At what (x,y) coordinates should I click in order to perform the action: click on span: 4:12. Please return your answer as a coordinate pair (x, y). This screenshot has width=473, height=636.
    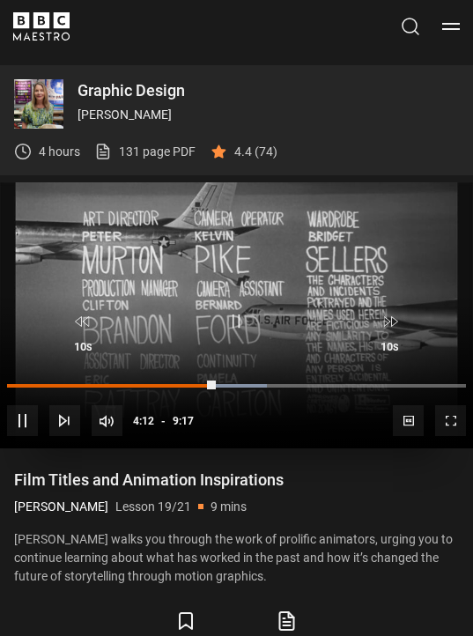
    Looking at the image, I should click on (144, 421).